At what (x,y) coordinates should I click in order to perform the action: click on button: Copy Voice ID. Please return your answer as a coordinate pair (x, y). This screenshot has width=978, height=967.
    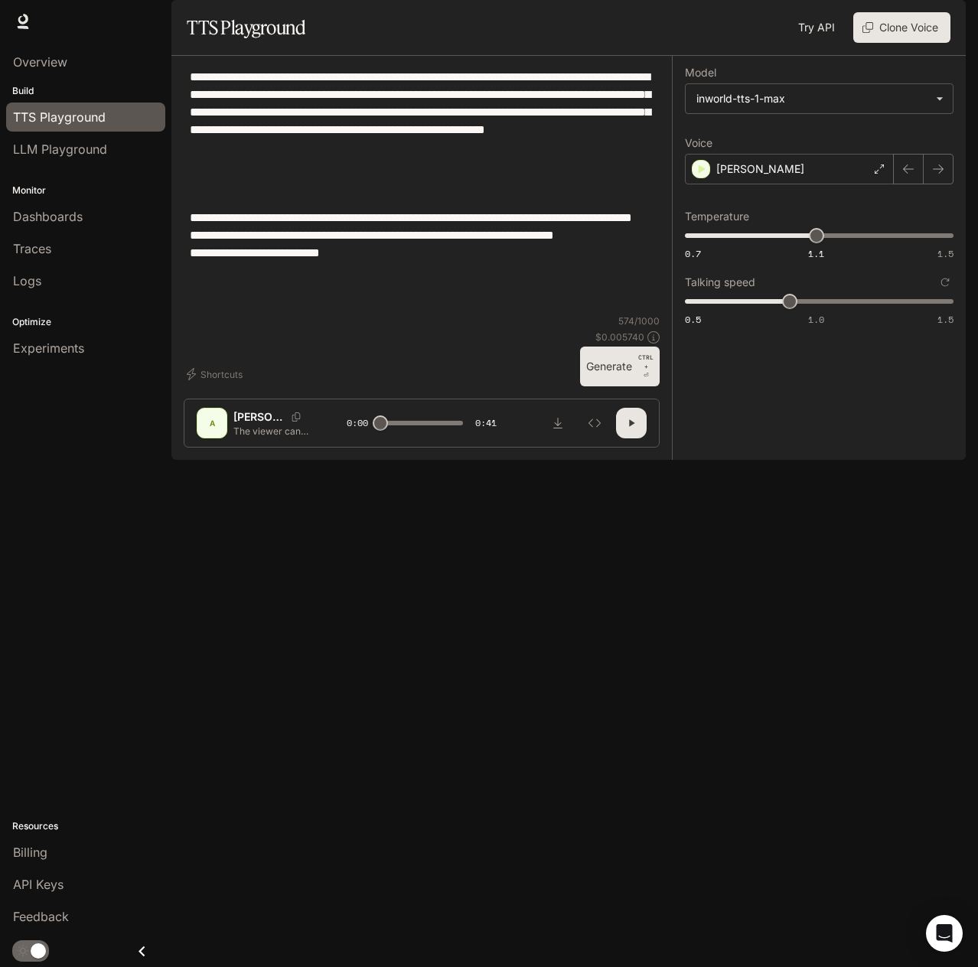
    Looking at the image, I should click on (296, 417).